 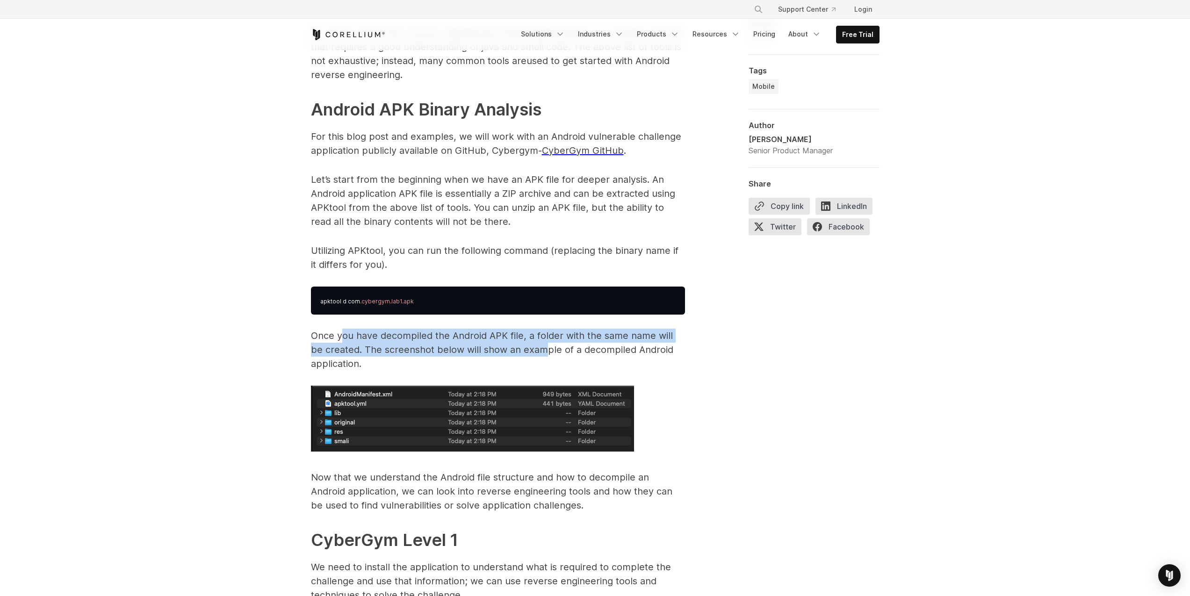 What do you see at coordinates (451, 61) in the screenshot?
I see `span: ; instead, many common tools are` at bounding box center [451, 61].